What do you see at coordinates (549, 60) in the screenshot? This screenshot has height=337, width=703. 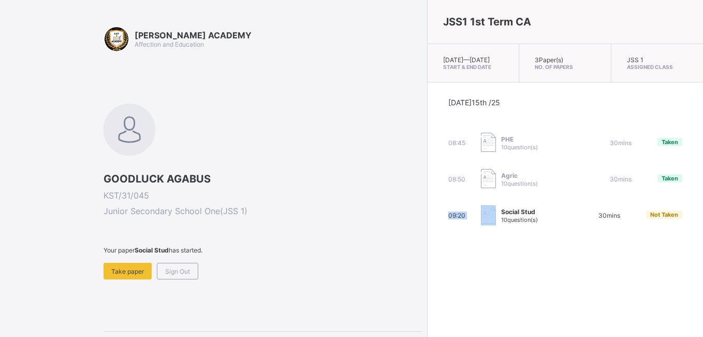 I see `span: 3 Paper(s)` at bounding box center [549, 60].